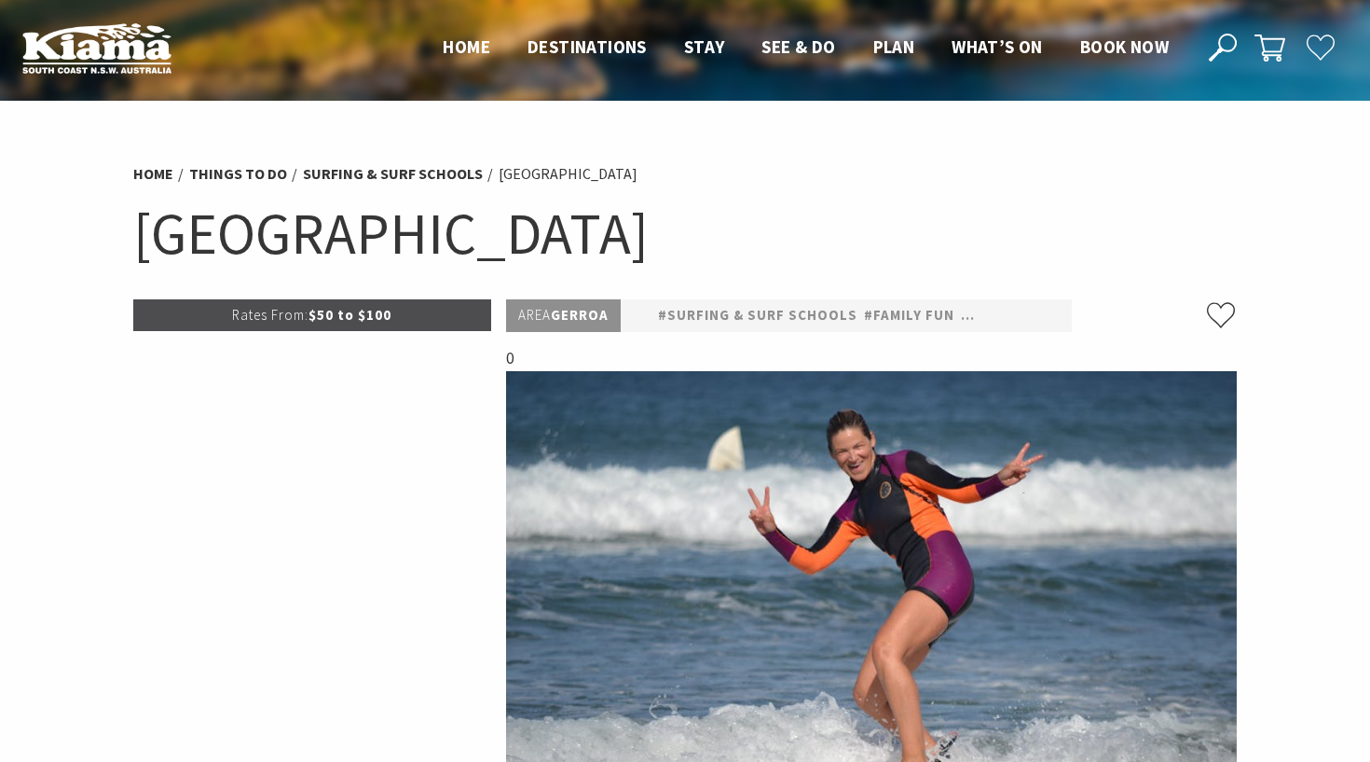 The height and width of the screenshot is (762, 1370). Describe the element at coordinates (1034, 315) in the screenshot. I see `a: #Sports & Fitness` at that location.